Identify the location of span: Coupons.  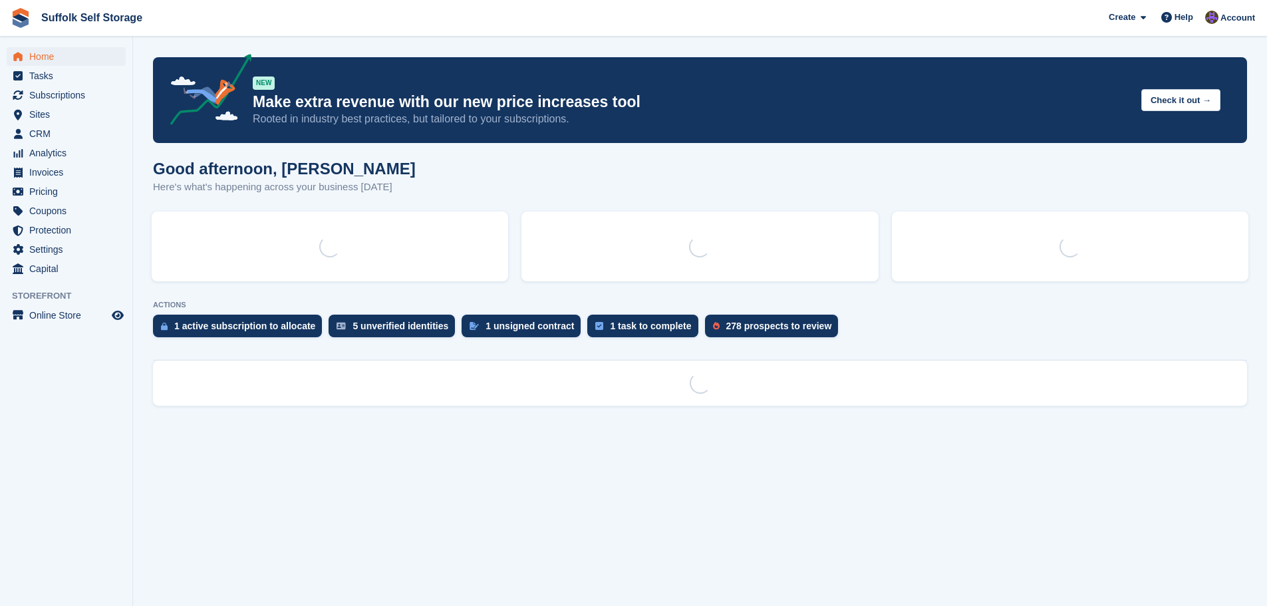
(69, 211).